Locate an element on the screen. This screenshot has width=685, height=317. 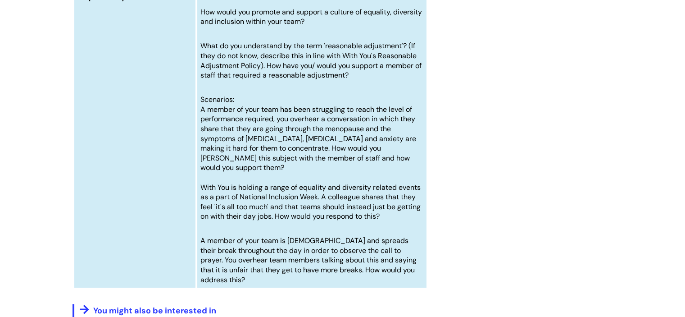
span: What do you understand by the term 'reasonable adjustment'? (If they do not know, describe this i... is located at coordinates (311, 60).